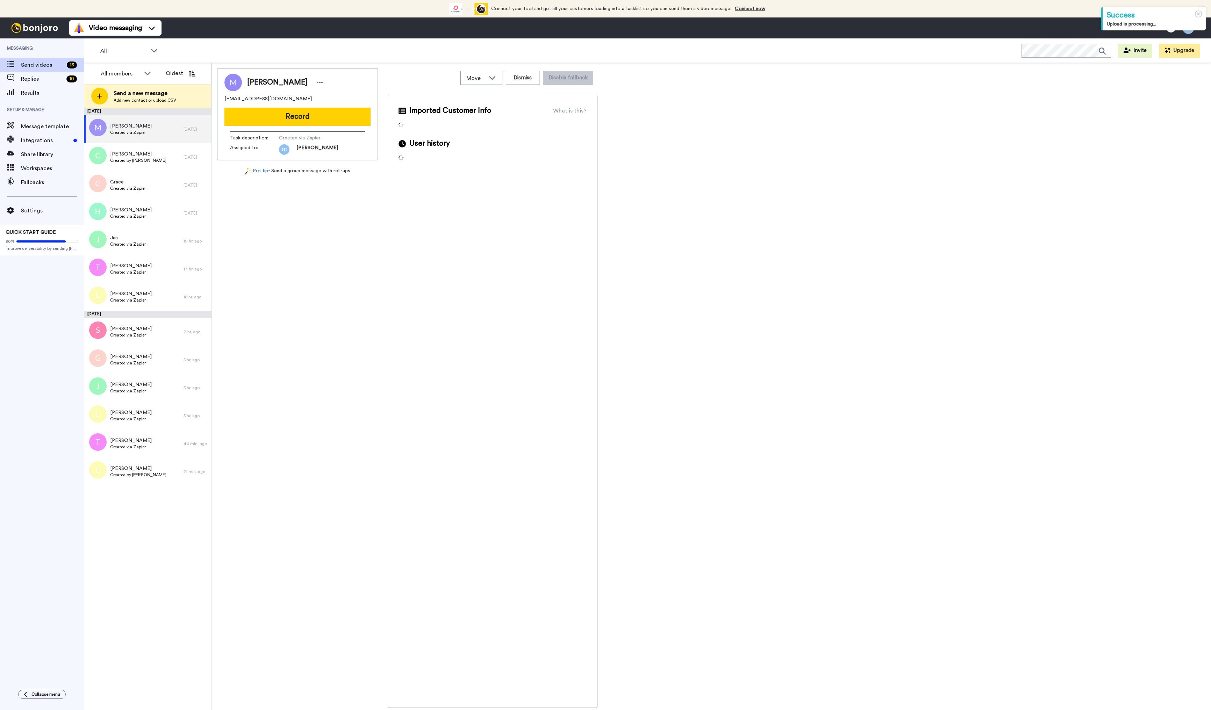 The height and width of the screenshot is (710, 1211). I want to click on button: Collapse menu, so click(42, 694).